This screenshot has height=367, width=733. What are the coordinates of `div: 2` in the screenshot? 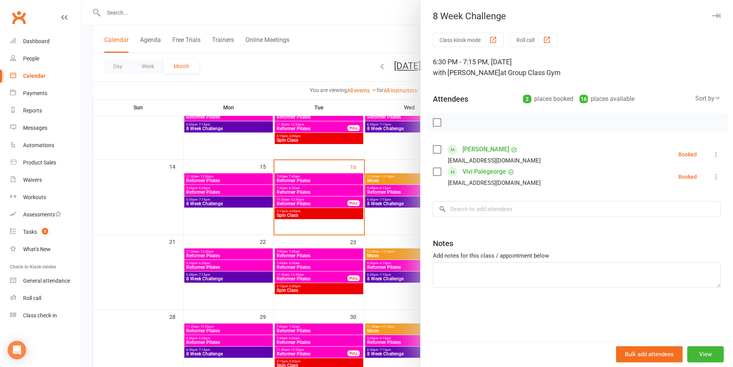 It's located at (527, 99).